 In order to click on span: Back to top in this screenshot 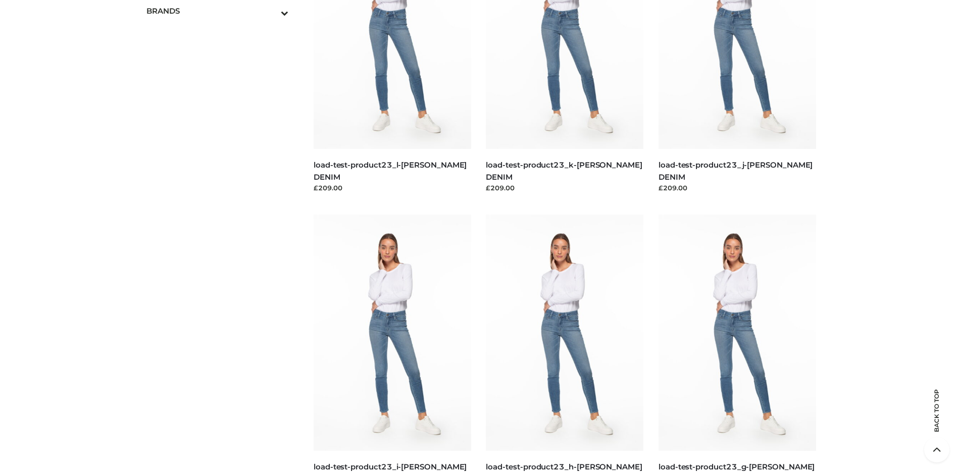, I will do `click(937, 420)`.